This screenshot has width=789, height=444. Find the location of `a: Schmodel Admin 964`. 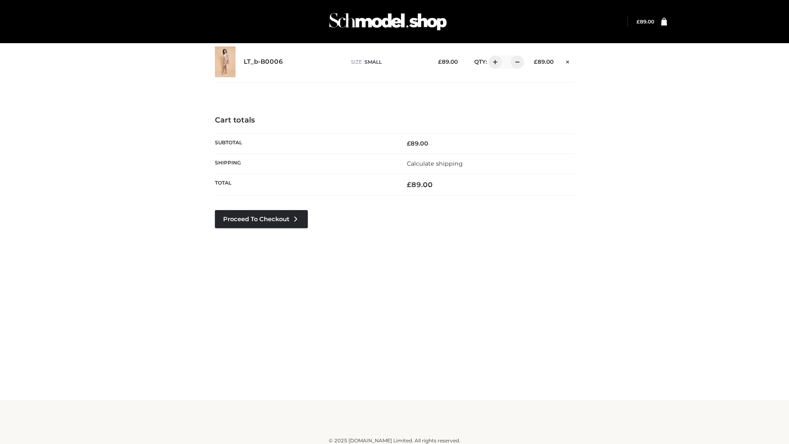

a: Schmodel Admin 964 is located at coordinates (388, 21).